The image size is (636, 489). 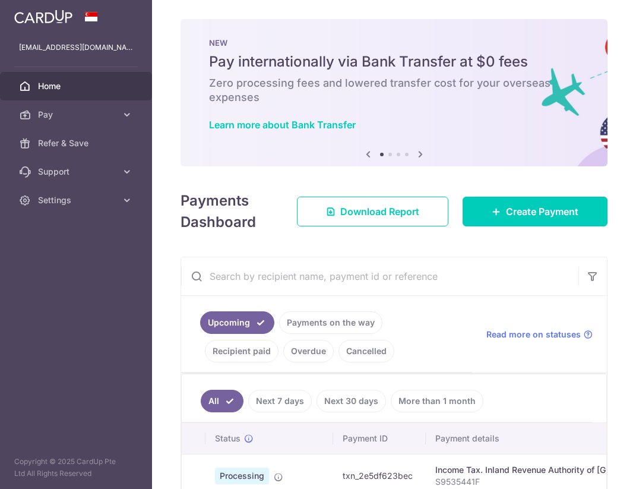 What do you see at coordinates (242, 351) in the screenshot?
I see `a: Recipient paid` at bounding box center [242, 351].